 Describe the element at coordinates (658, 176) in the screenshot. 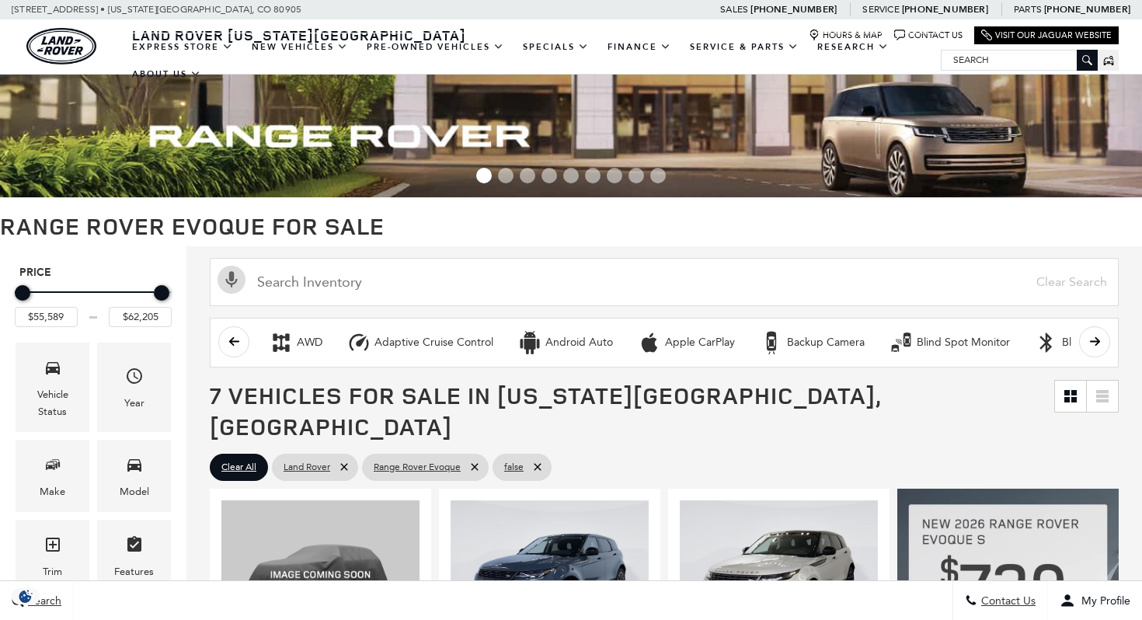

I see `span: Go to slide 9` at that location.